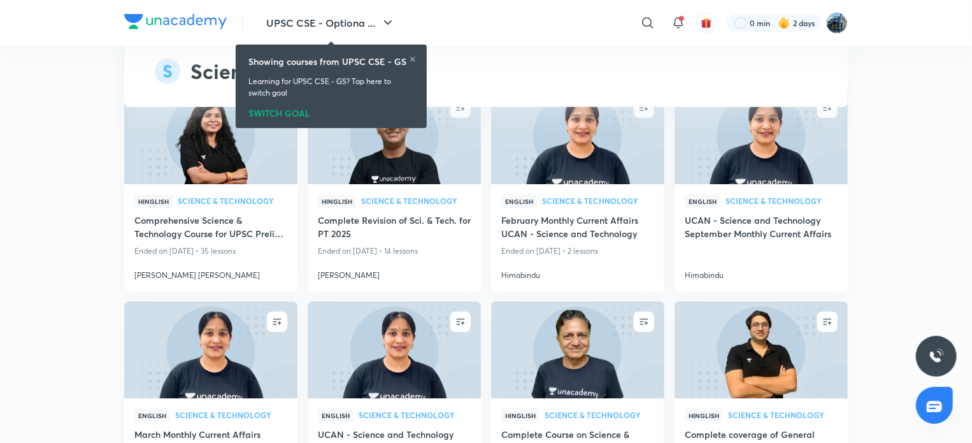  I want to click on a: February Monthly Current Affairs UCAN - Science and Technology, so click(578, 228).